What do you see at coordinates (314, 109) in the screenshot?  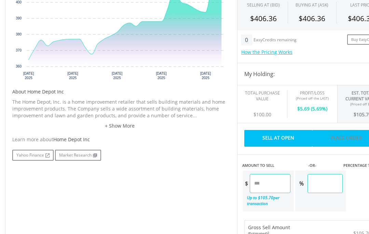 I see `span: 5.69 (5.69%)` at bounding box center [314, 109].